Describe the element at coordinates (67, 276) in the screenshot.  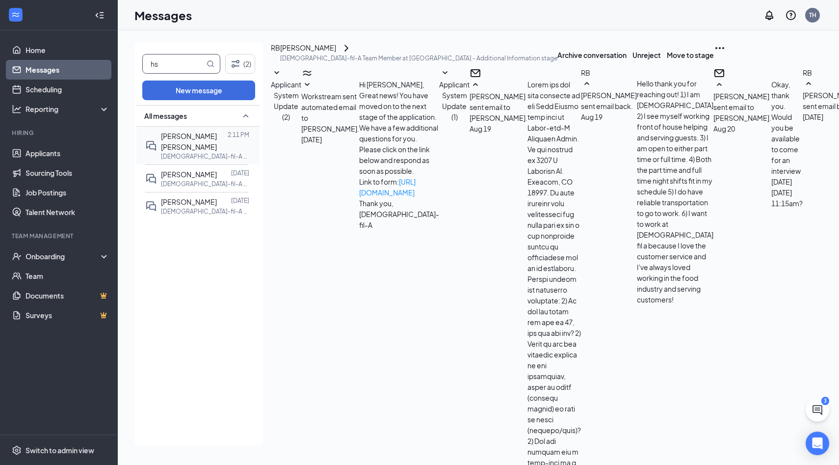
I see `a: Team` at that location.